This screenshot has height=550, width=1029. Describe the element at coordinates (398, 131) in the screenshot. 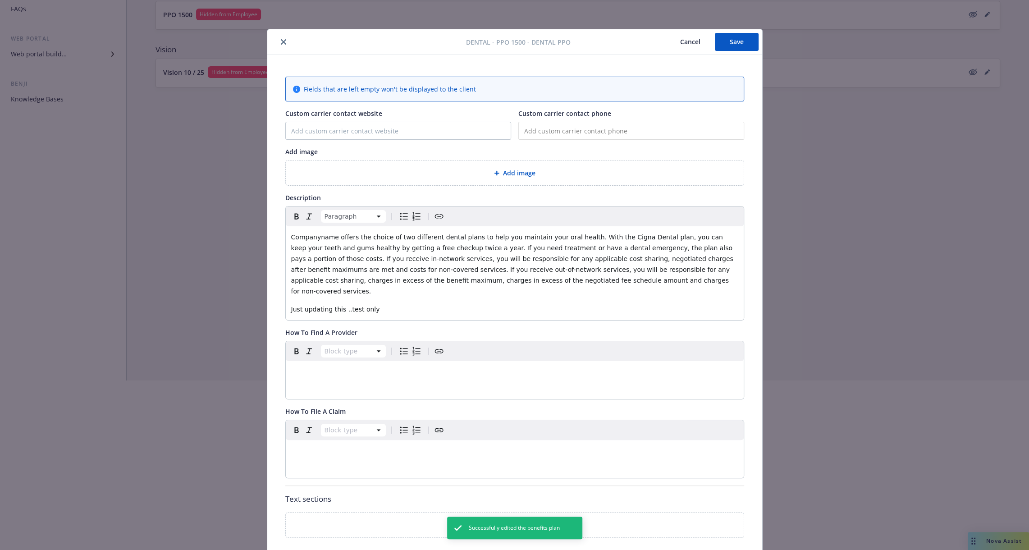

I see `input: Add custom carrier contact website` at that location.